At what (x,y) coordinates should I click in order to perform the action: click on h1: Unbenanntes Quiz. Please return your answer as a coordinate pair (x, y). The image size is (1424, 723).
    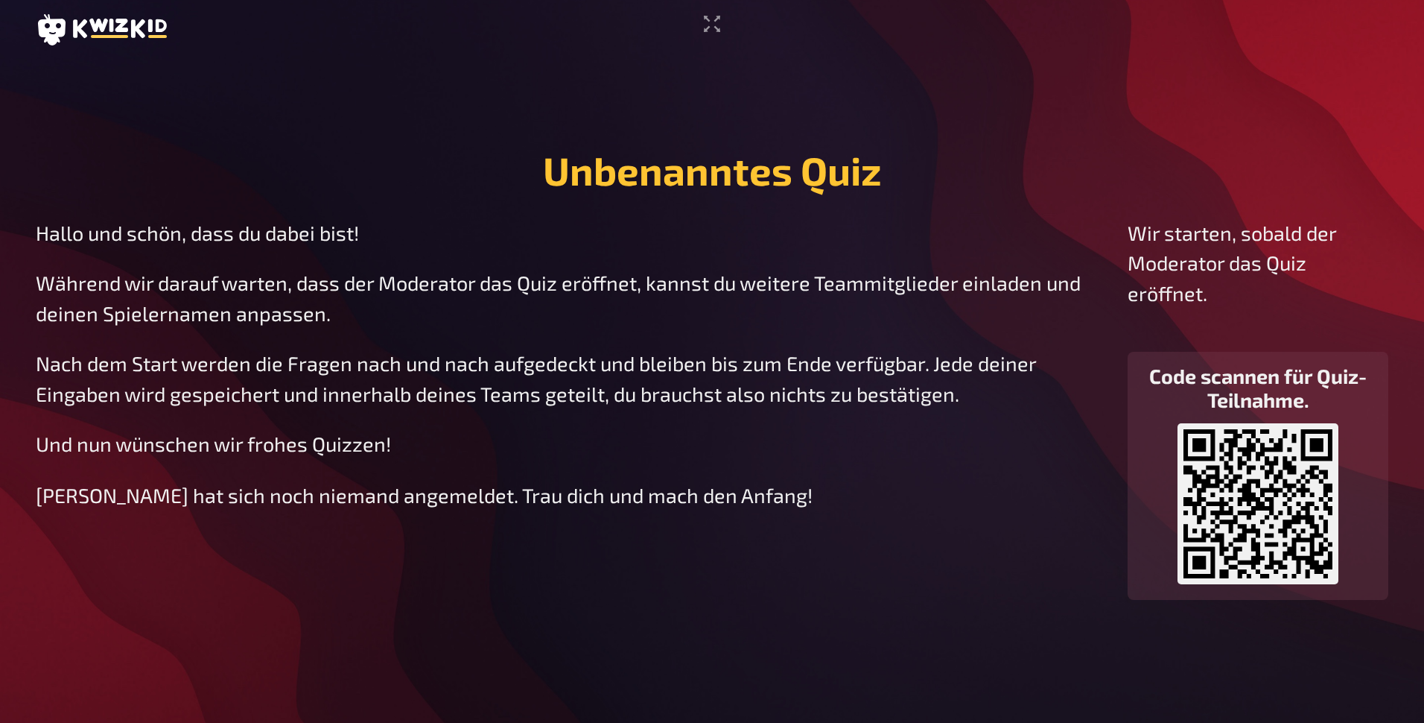
    Looking at the image, I should click on (712, 170).